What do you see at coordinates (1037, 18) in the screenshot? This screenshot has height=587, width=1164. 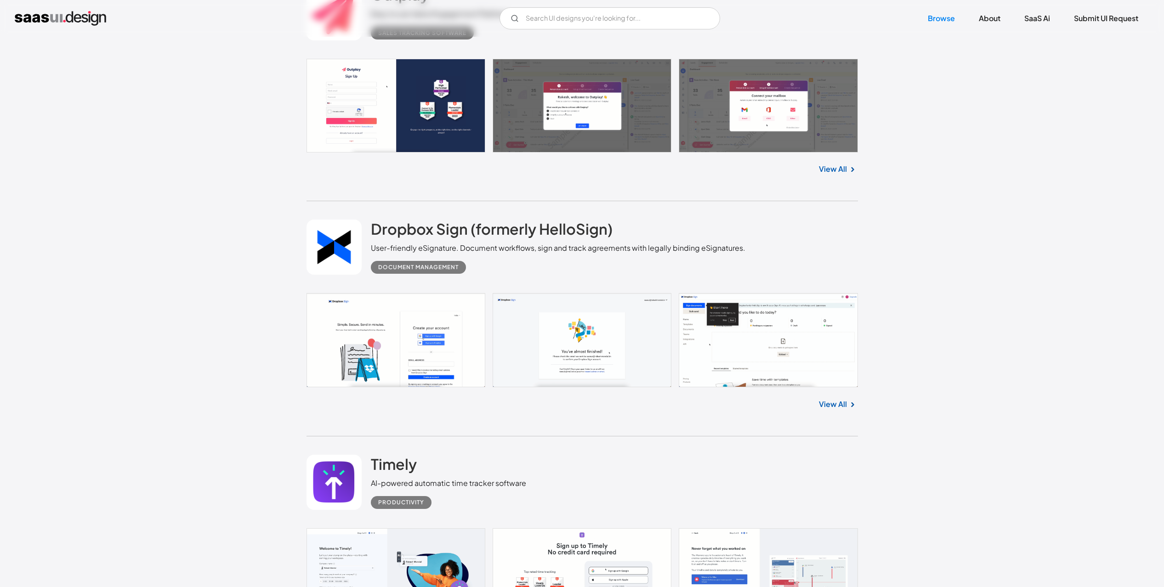 I see `a: SaaS Ai` at bounding box center [1037, 18].